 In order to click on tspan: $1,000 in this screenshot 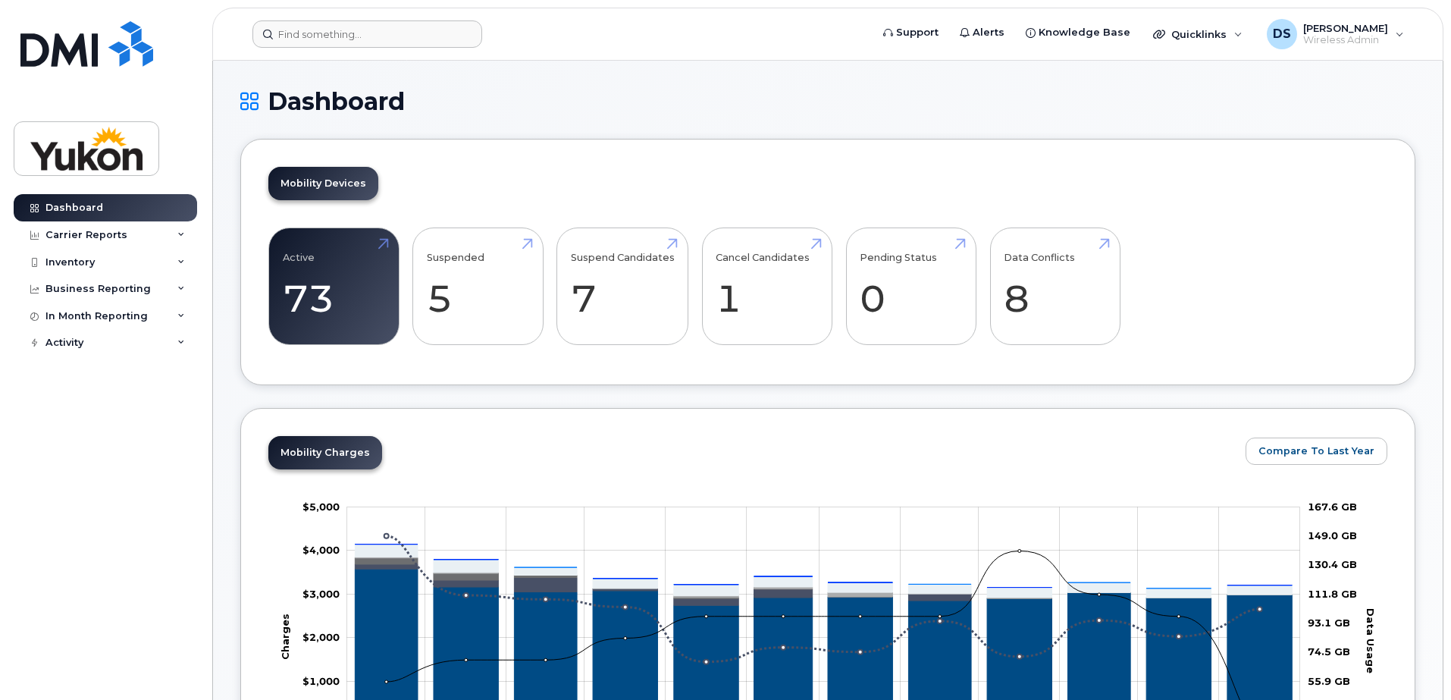, I will do `click(321, 681)`.